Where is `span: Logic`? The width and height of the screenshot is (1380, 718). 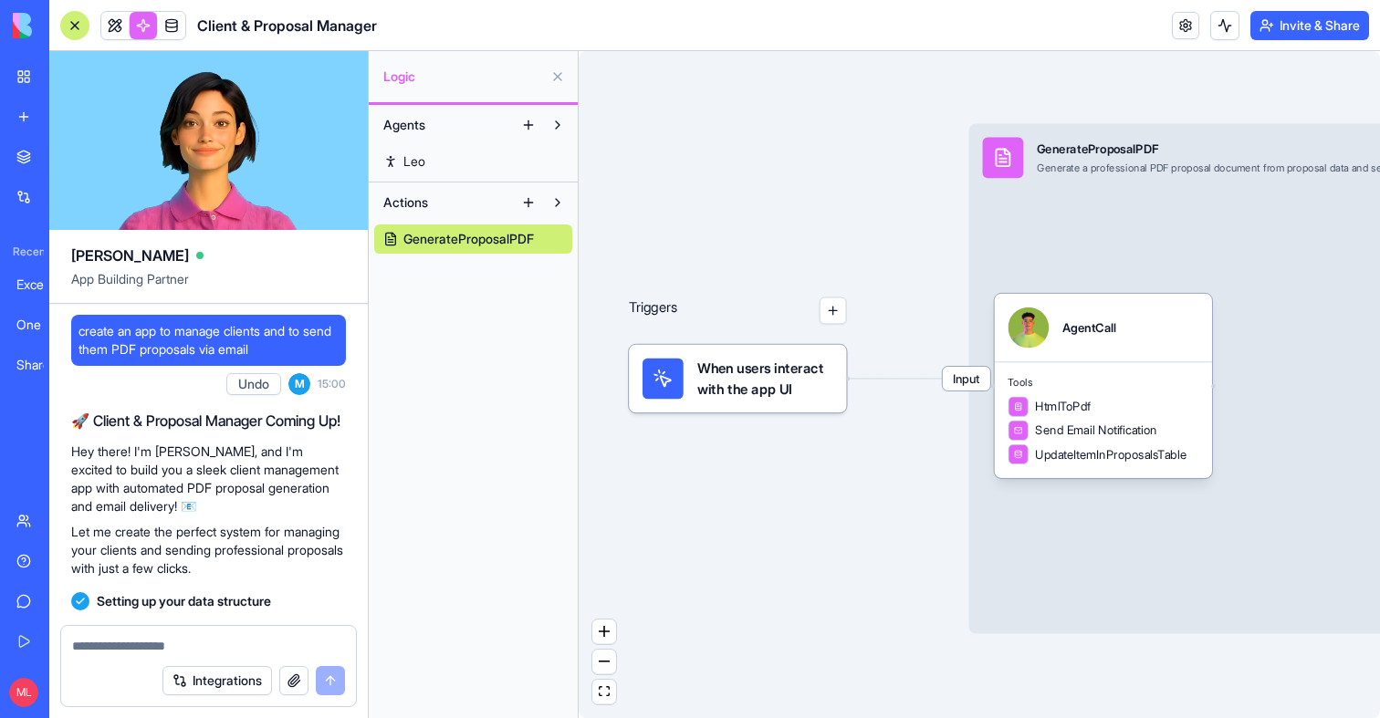 span: Logic is located at coordinates (463, 77).